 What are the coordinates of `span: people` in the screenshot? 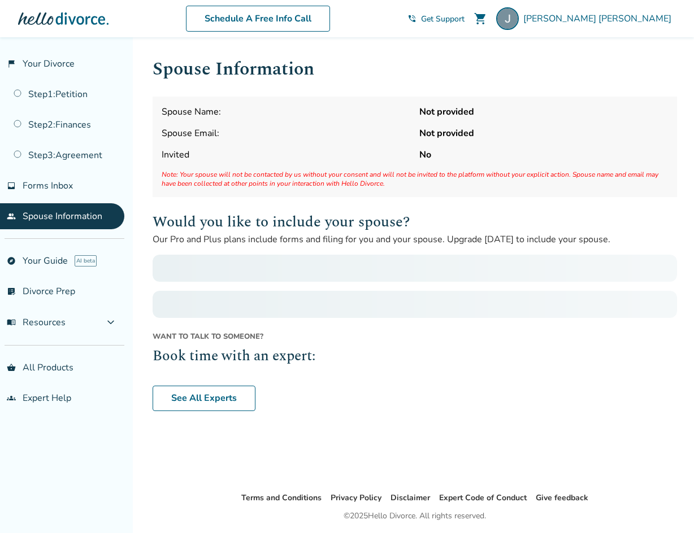 It's located at (11, 216).